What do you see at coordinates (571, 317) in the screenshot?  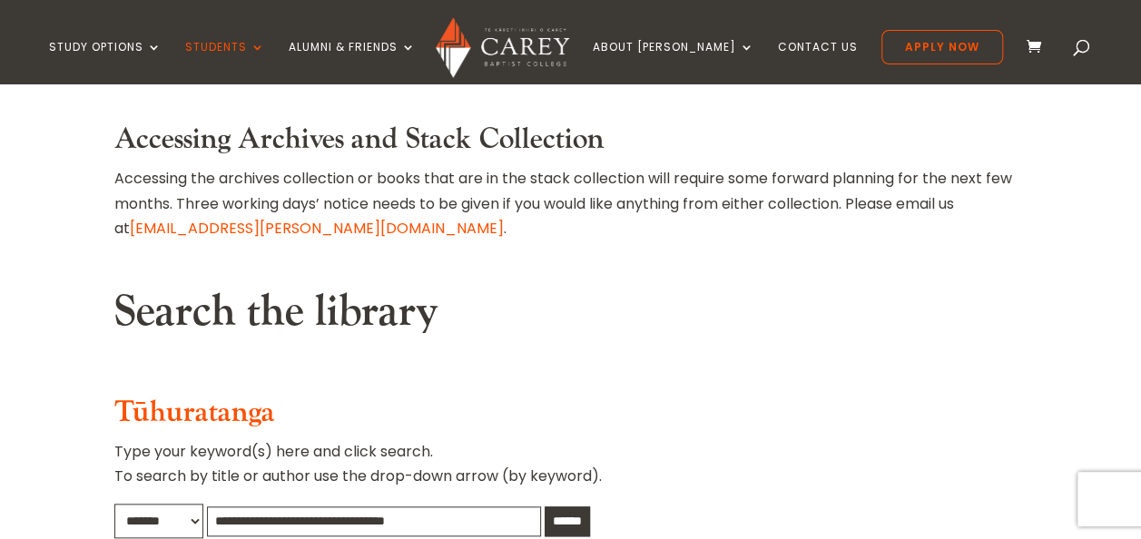 I see `h2: Search the library` at bounding box center [571, 317].